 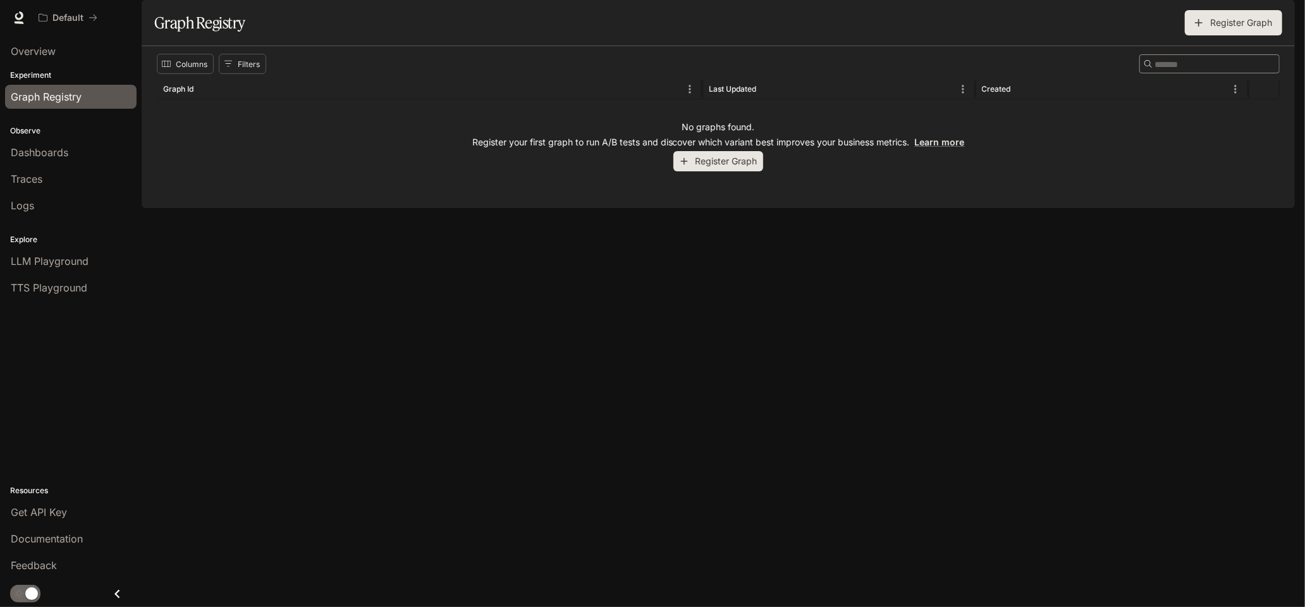 I want to click on p: Default, so click(x=68, y=18).